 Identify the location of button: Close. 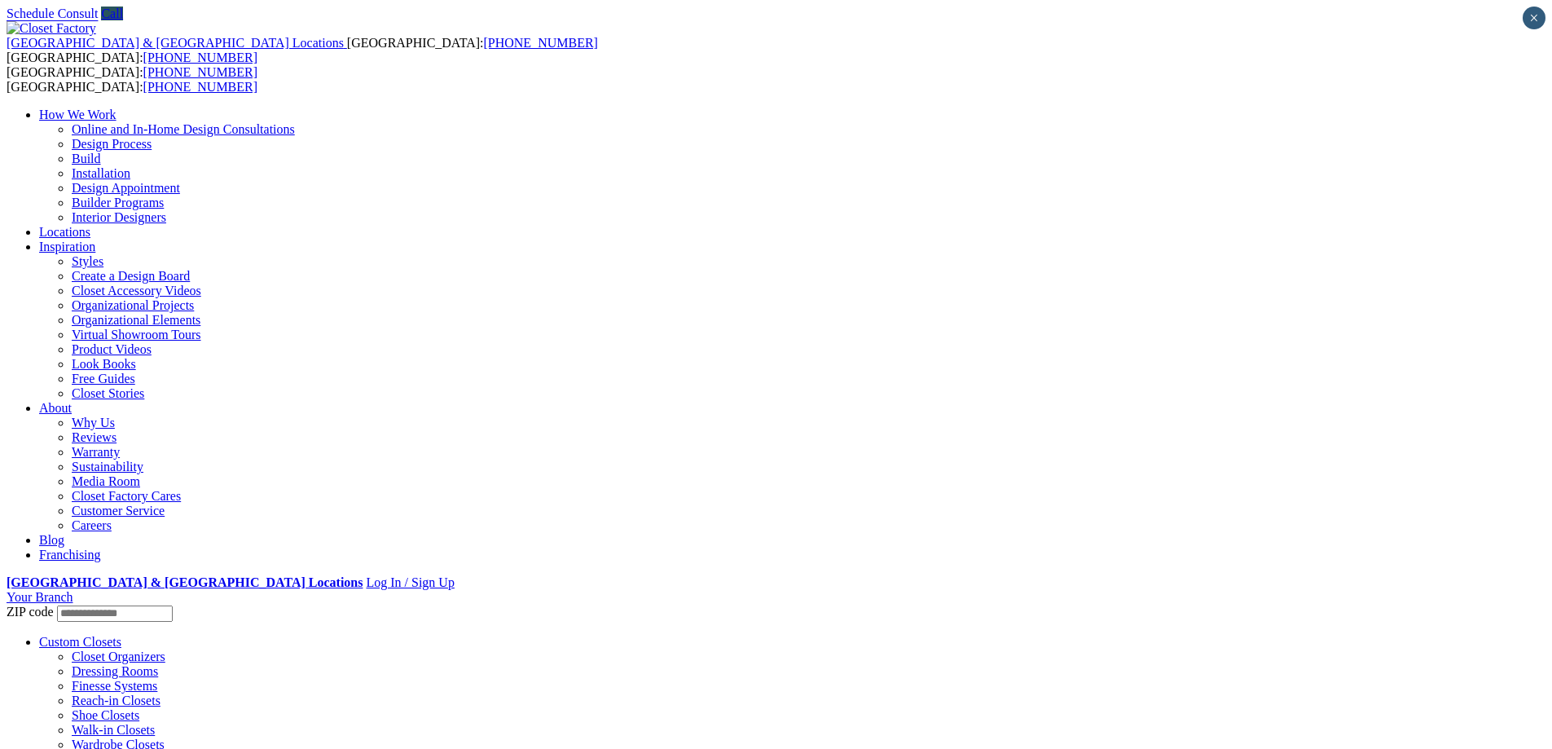
(1534, 18).